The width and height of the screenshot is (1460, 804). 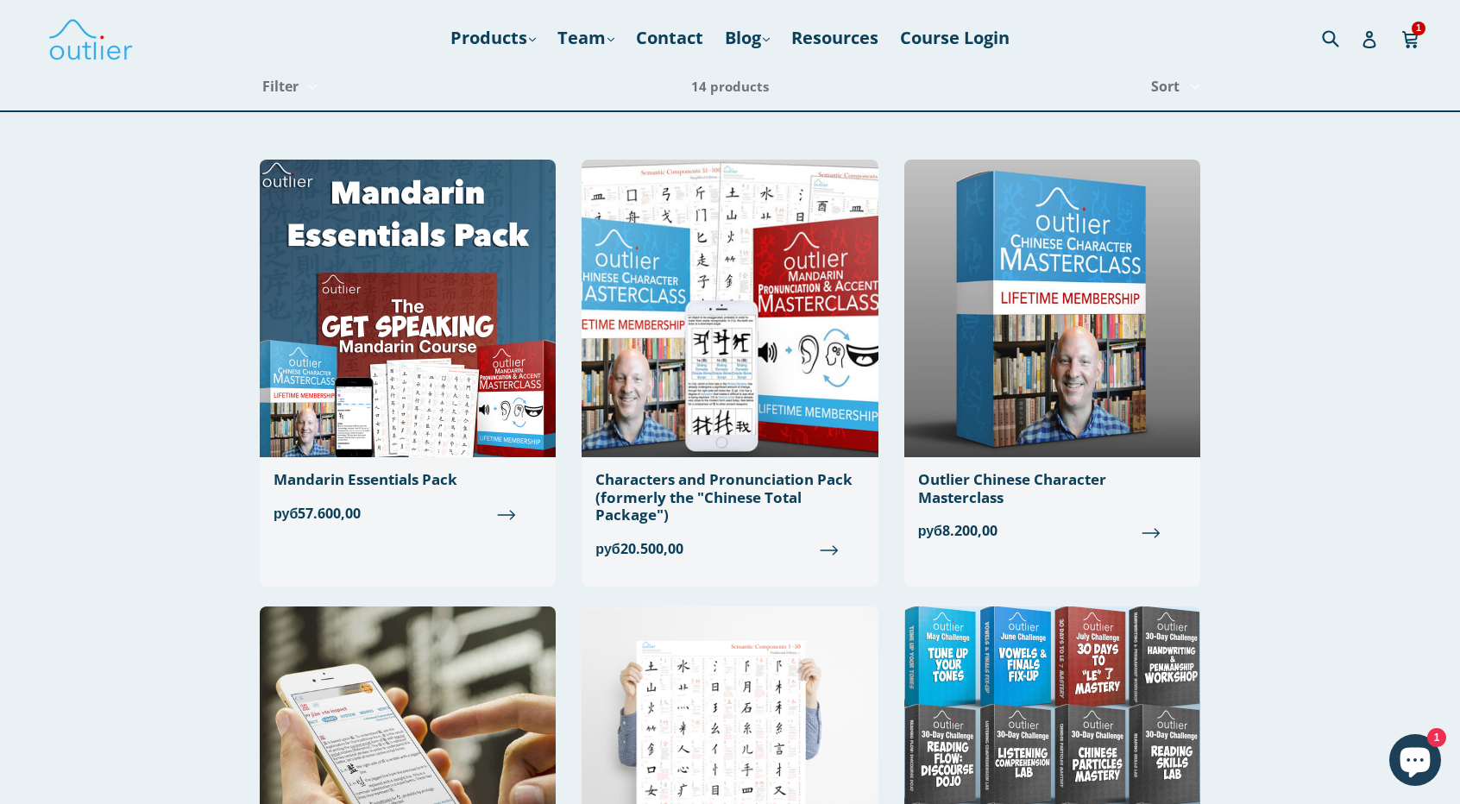 What do you see at coordinates (1052, 488) in the screenshot?
I see `div: Outlier Chinese Character Masterclass` at bounding box center [1052, 488].